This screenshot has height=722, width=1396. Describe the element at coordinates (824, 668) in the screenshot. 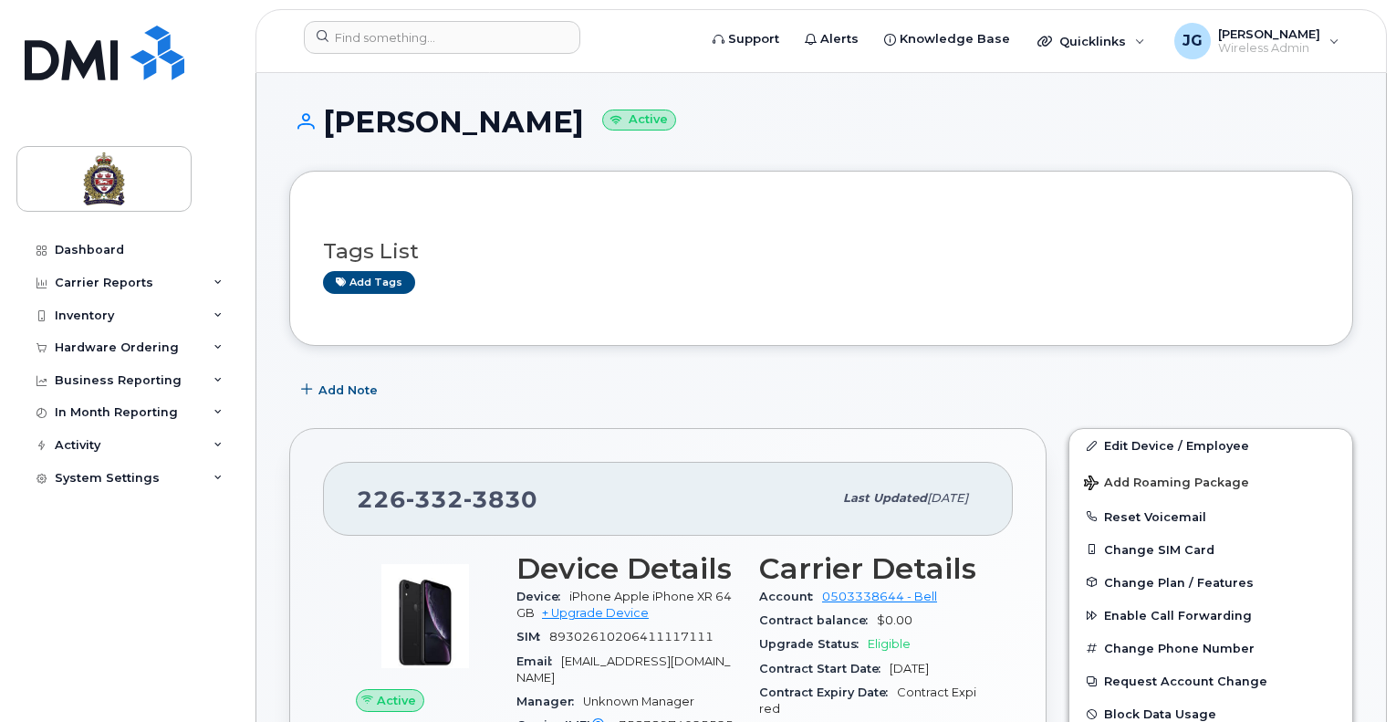

I see `span: Contract Start Date` at that location.